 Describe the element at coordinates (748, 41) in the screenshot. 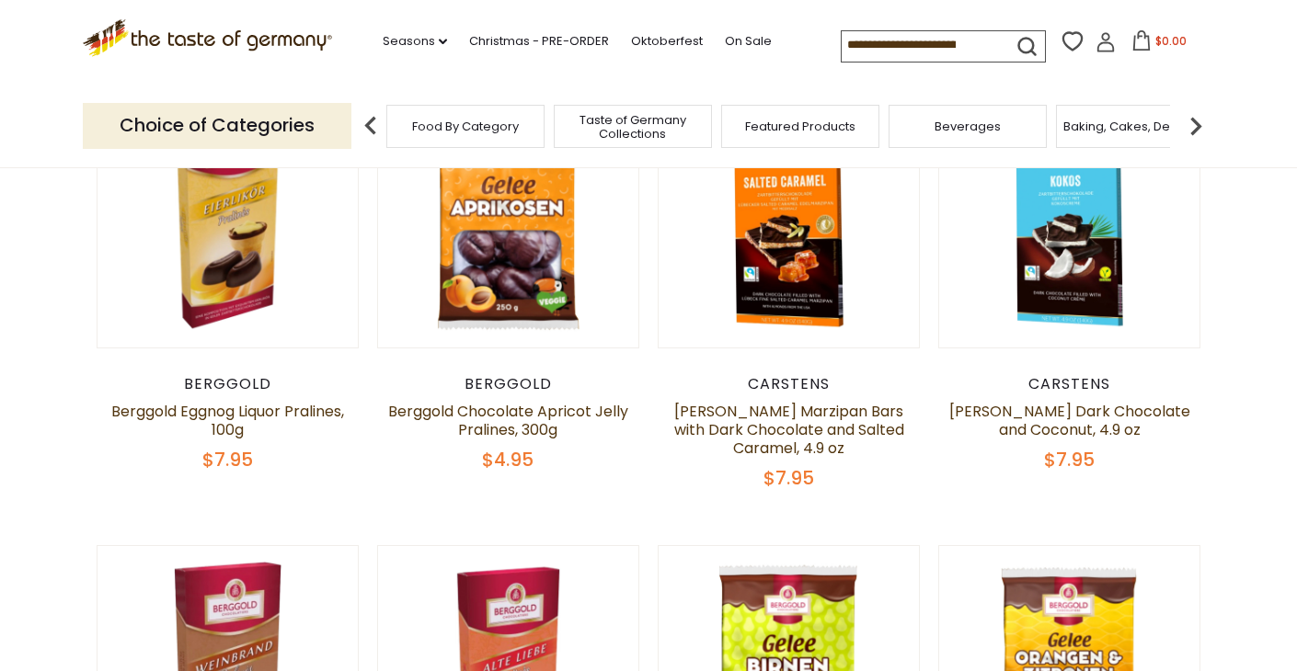

I see `a: On Sale` at that location.